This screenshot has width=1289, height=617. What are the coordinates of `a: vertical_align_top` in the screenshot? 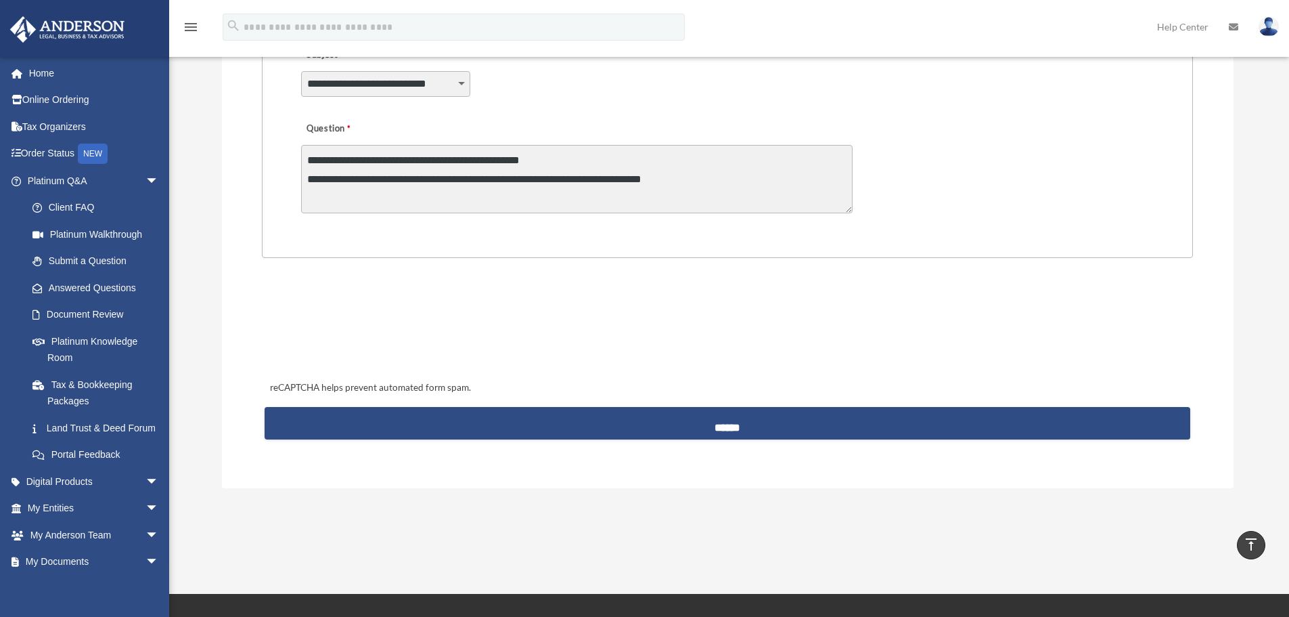 It's located at (1251, 545).